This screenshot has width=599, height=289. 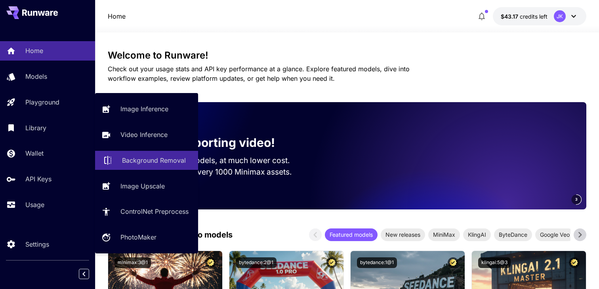 What do you see at coordinates (403, 235) in the screenshot?
I see `span: New releases` at bounding box center [403, 235].